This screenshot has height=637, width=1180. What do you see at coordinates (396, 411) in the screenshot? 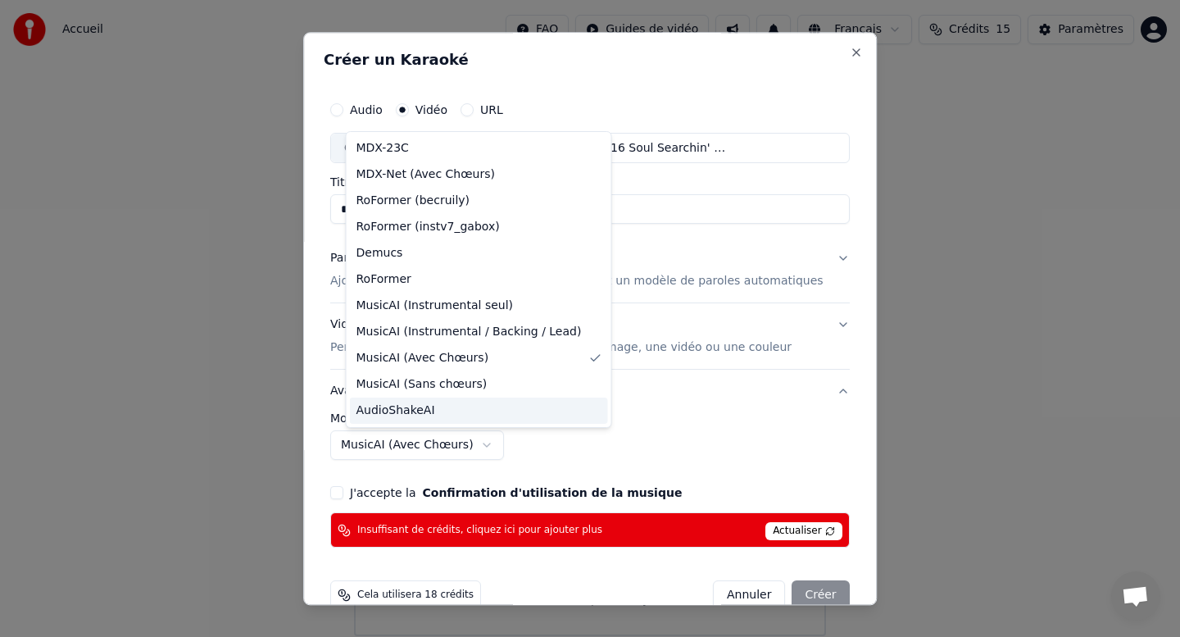
I see `span: AudioShakeAI` at bounding box center [396, 411].